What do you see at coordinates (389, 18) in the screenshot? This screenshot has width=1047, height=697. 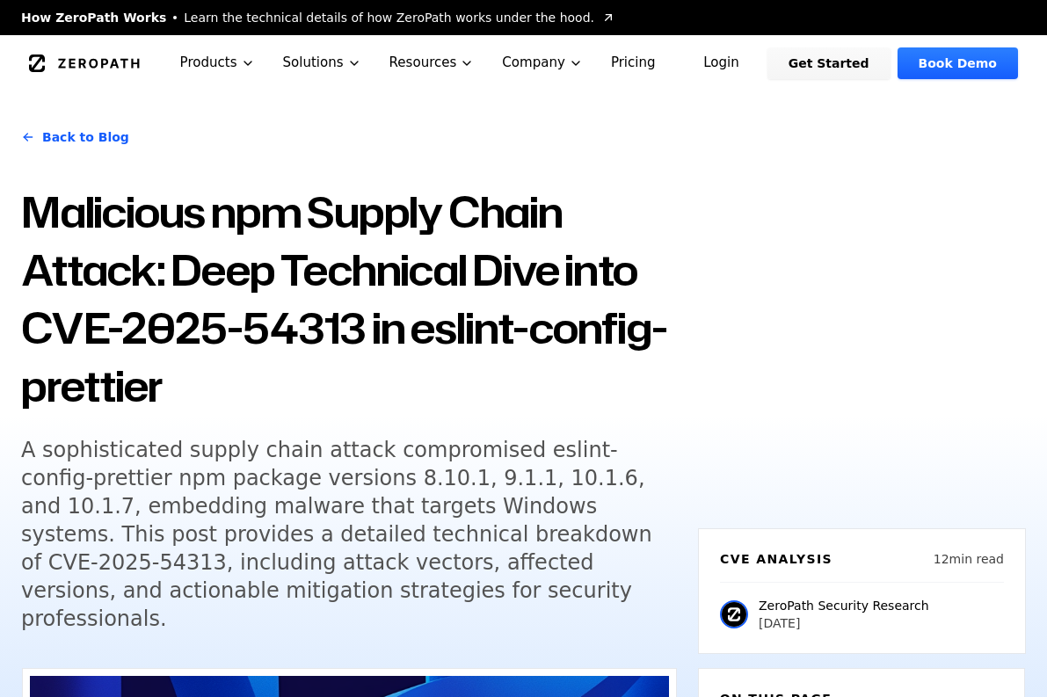 I see `span: Learn the technical details of how ZeroPath works under the hood.` at bounding box center [389, 18].